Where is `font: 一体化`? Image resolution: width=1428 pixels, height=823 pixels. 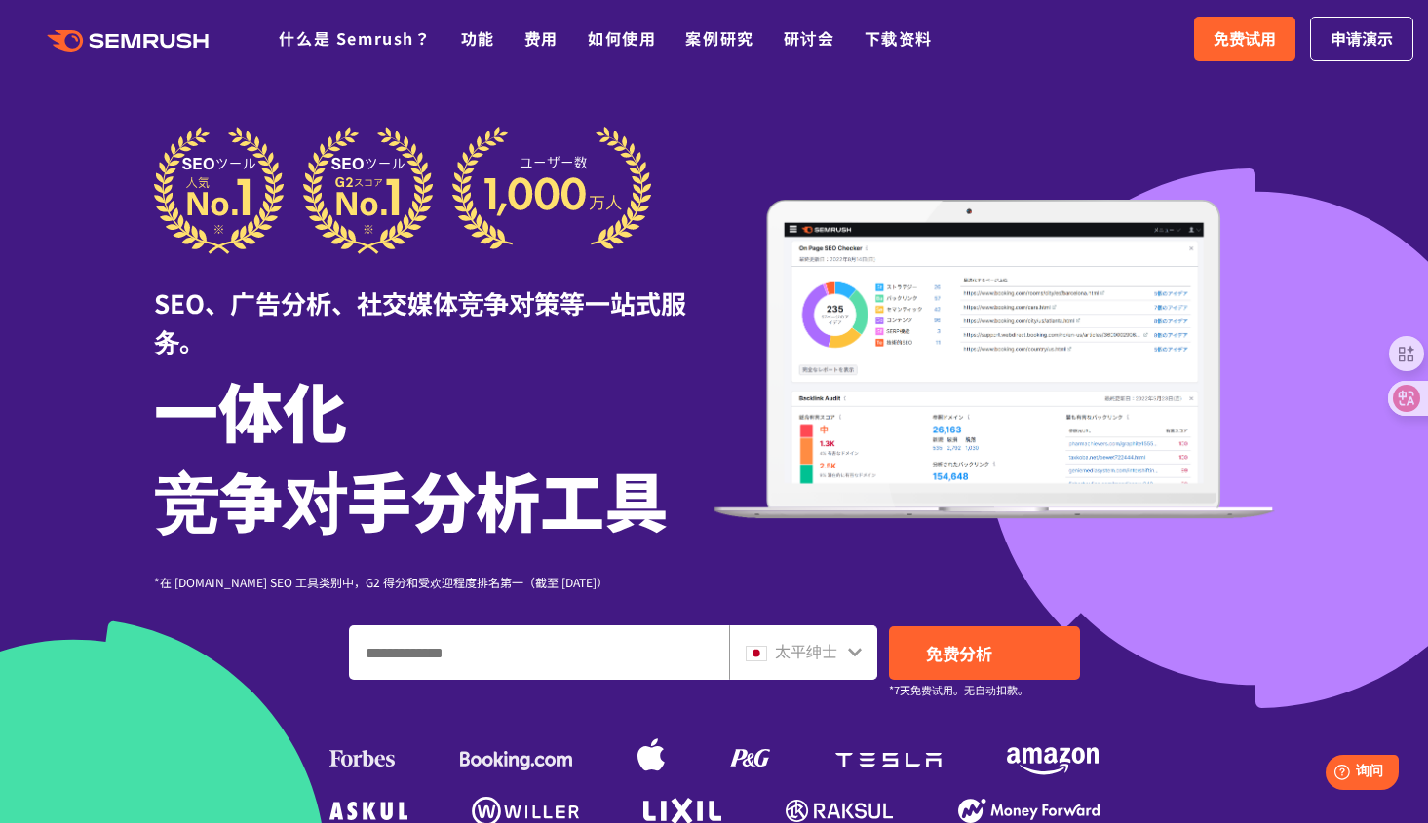
font: 一体化 is located at coordinates (250, 409).